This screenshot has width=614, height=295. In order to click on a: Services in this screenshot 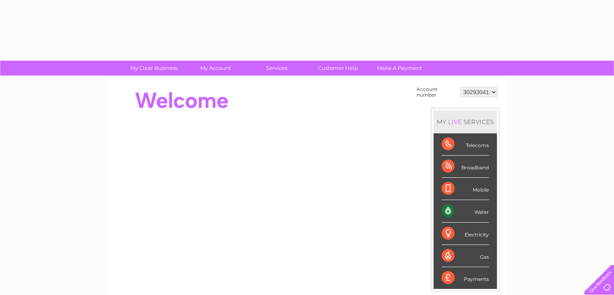, I will do `click(277, 68)`.